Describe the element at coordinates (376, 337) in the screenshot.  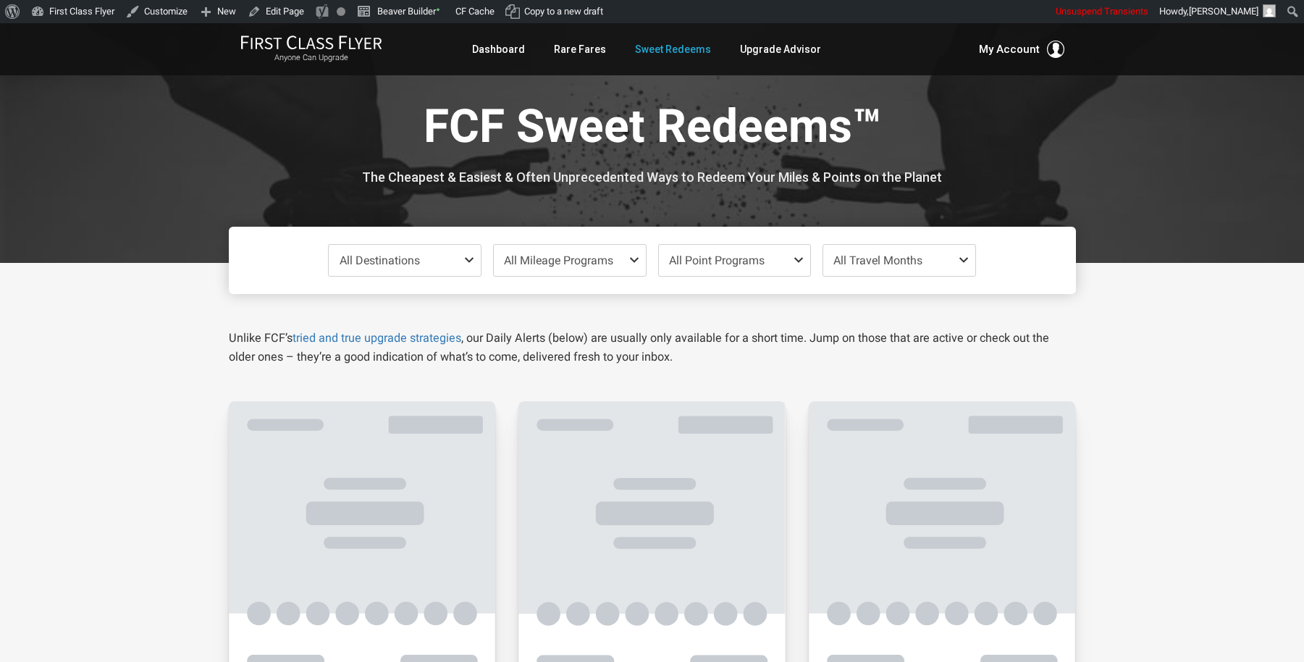
I see `a: tried and true upgrade strategies` at that location.